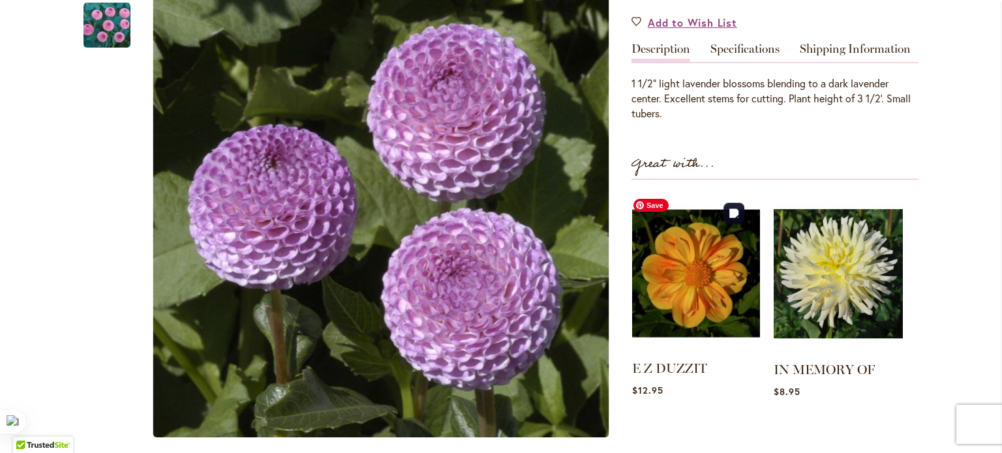  Describe the element at coordinates (661, 52) in the screenshot. I see `a: Description` at that location.